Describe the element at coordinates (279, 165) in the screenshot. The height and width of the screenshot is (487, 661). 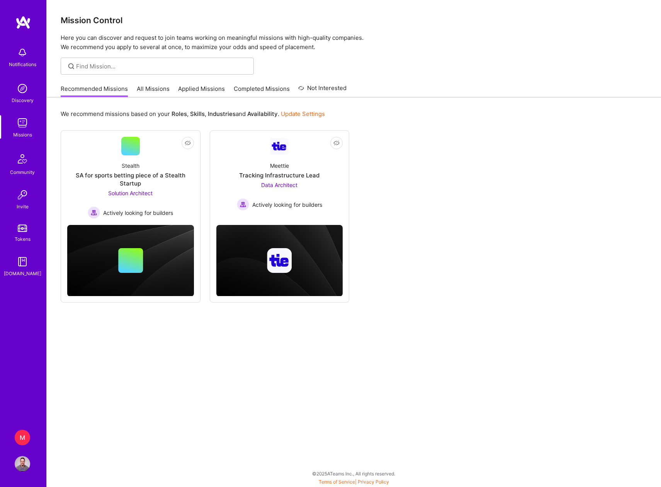
I see `div: Meettie` at that location.